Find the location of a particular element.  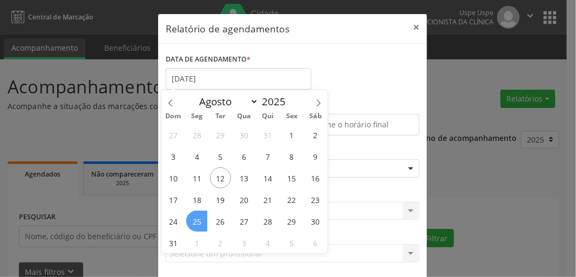

span: Julho 28, 2025 is located at coordinates (197, 135).